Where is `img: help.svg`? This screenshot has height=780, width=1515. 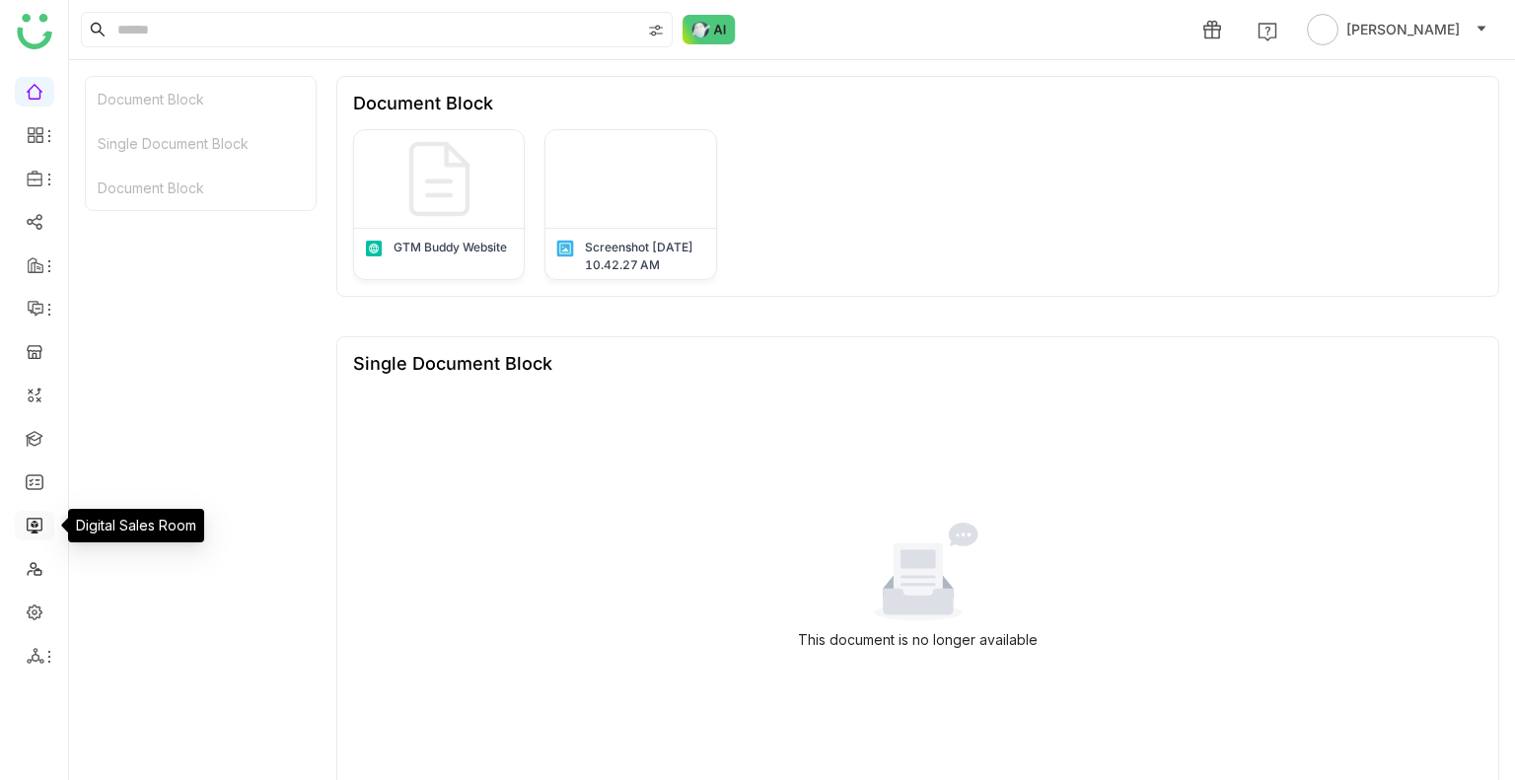 img: help.svg is located at coordinates (1267, 32).